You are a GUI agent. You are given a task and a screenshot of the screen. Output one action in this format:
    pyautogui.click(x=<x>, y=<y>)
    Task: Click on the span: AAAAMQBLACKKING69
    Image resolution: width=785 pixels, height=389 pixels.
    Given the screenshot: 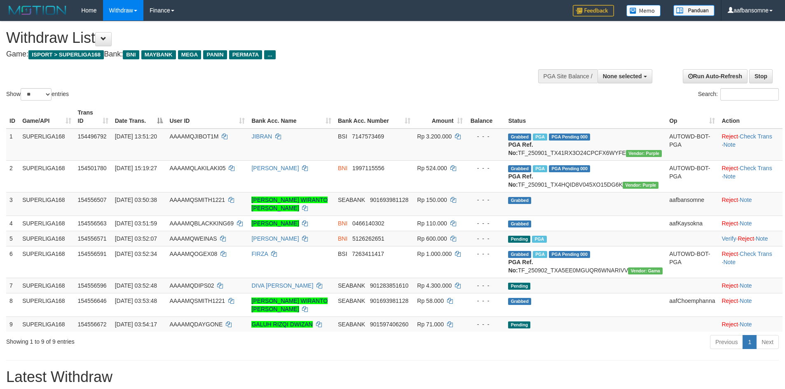 What is the action you would take?
    pyautogui.click(x=202, y=223)
    